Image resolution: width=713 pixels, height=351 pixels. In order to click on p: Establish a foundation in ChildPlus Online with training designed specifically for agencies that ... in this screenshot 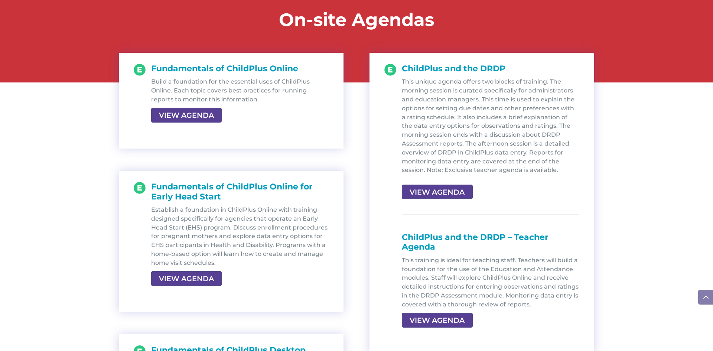, I will do `click(240, 236)`.